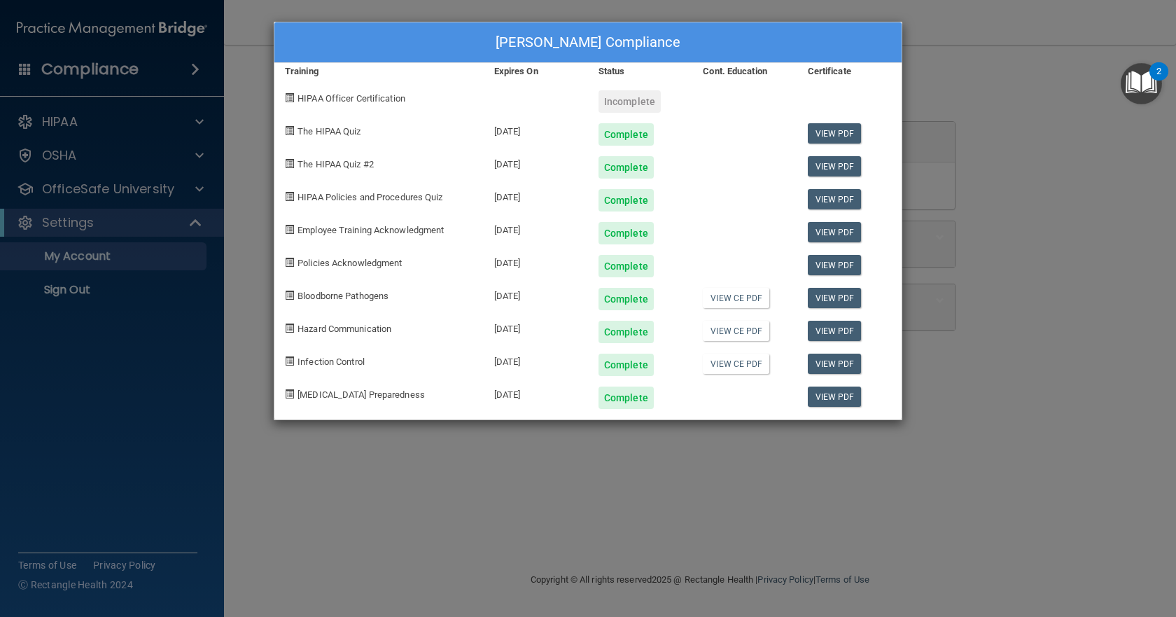 This screenshot has width=1176, height=617. I want to click on div: 2, so click(1159, 81).